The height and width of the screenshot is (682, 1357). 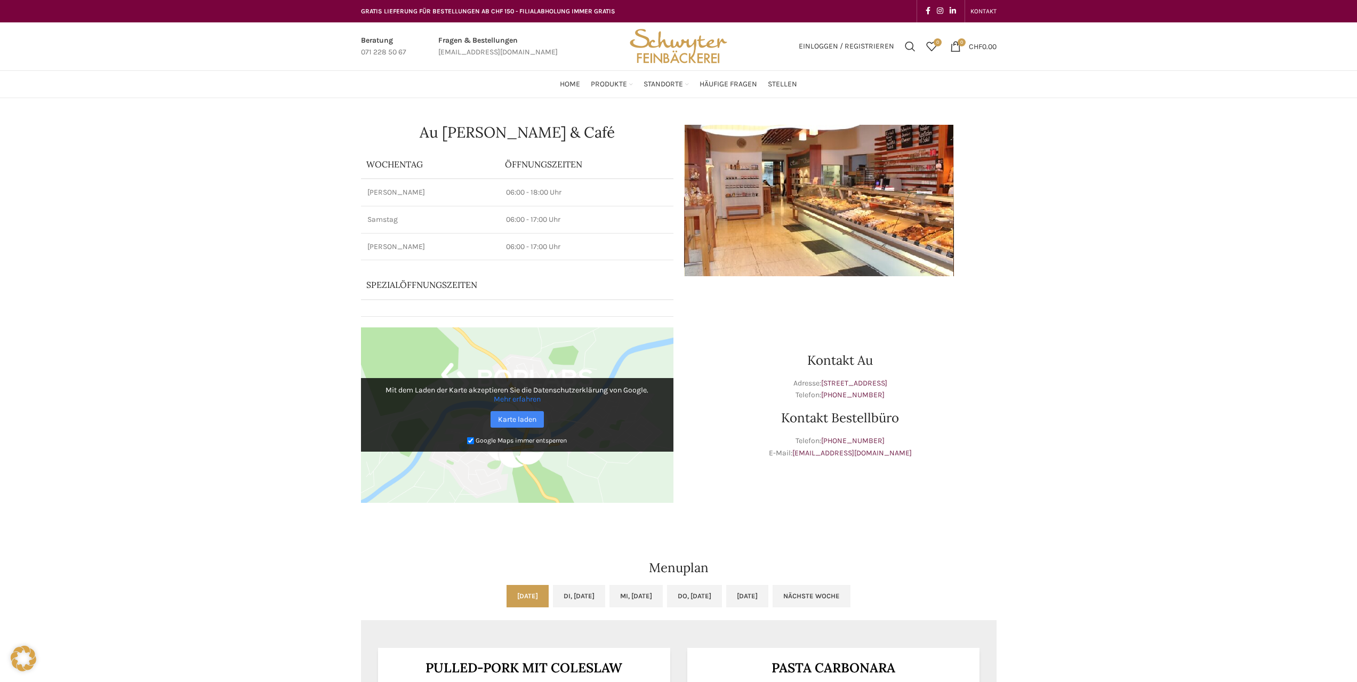 What do you see at coordinates (502, 285) in the screenshot?
I see `p: Spezialöffnungszeiten` at bounding box center [502, 285].